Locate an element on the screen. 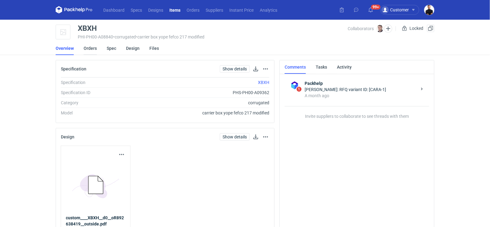 The image size is (490, 227). a: Designs is located at coordinates (155, 10).